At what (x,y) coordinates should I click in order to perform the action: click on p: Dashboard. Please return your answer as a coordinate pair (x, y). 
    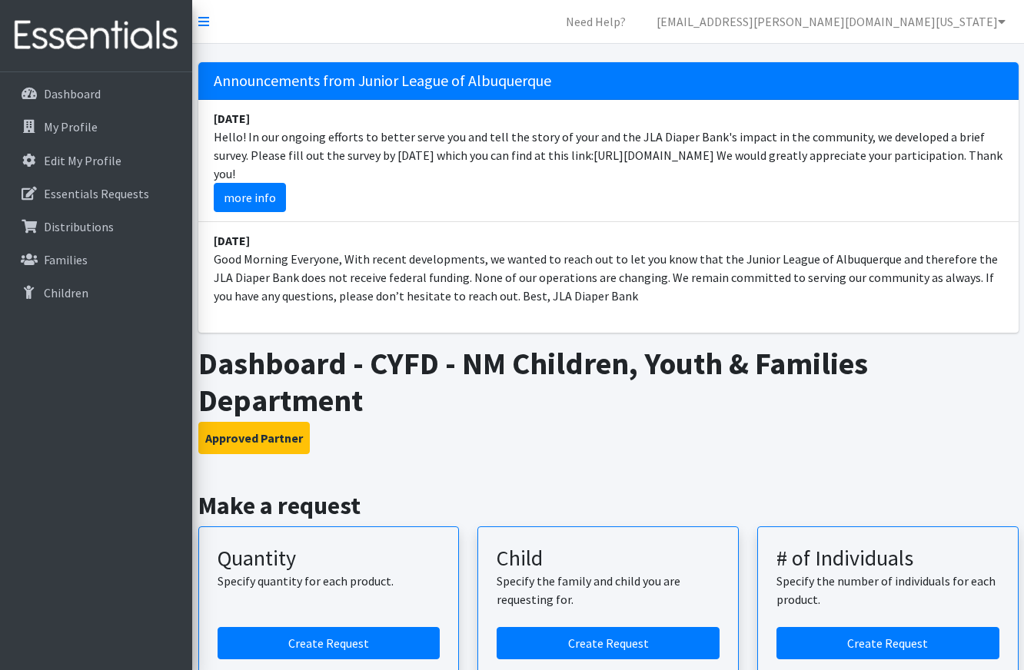
    Looking at the image, I should click on (72, 94).